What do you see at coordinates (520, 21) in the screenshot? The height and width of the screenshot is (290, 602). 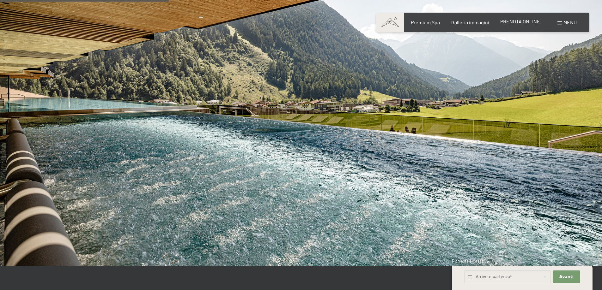 I see `span: PRENOTA ONLINE` at bounding box center [520, 21].